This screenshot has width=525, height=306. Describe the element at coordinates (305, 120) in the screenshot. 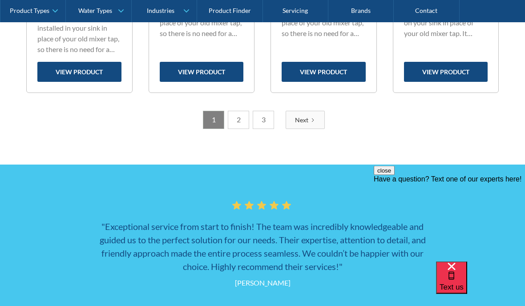

I see `a: Next Page` at that location.